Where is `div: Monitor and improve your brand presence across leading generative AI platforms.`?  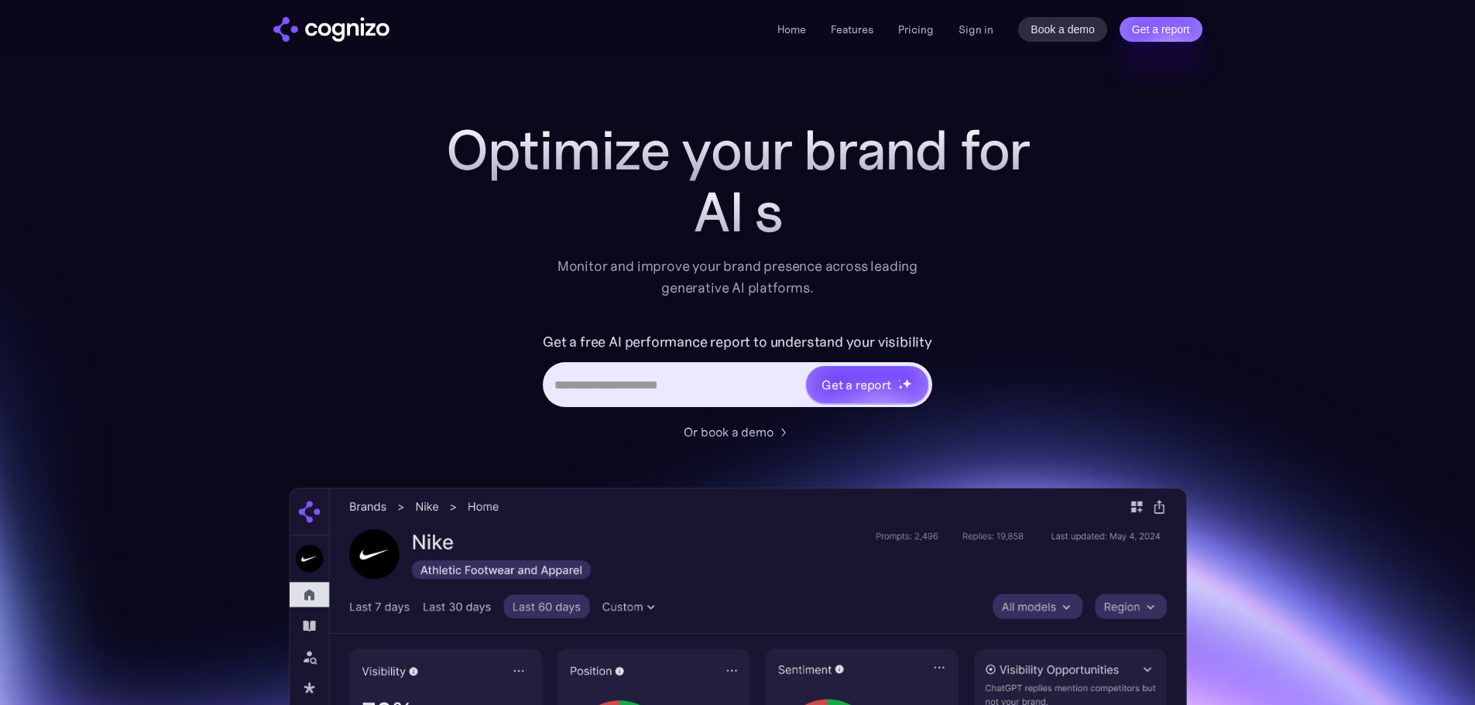
div: Monitor and improve your brand presence across leading generative AI platforms. is located at coordinates (738, 277).